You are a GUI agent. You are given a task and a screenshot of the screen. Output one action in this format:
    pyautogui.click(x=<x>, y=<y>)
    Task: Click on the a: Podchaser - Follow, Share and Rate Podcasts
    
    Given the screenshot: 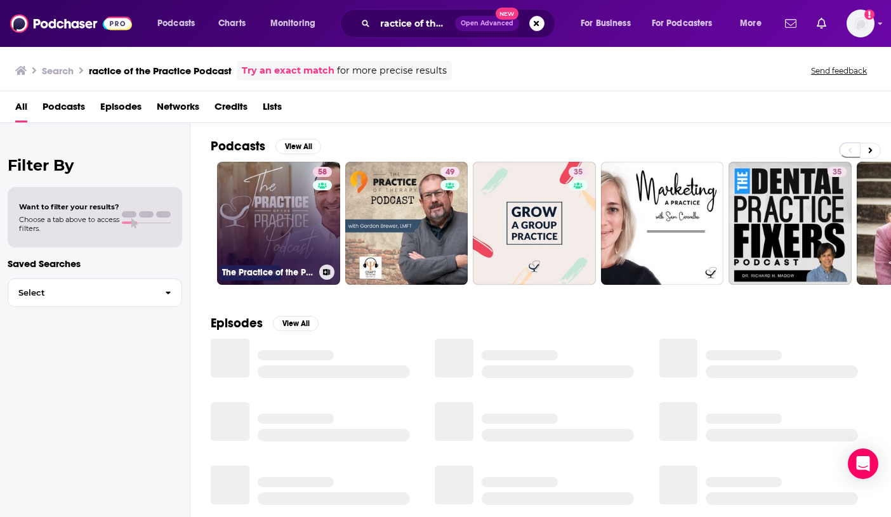 What is the action you would take?
    pyautogui.click(x=71, y=23)
    